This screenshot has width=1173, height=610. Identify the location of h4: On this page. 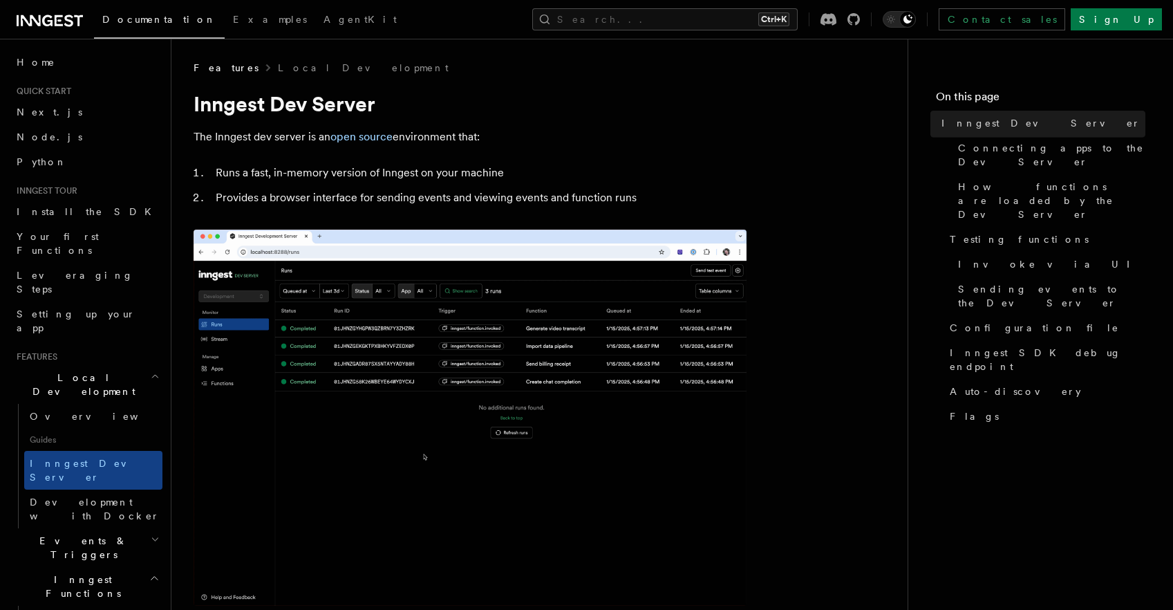
(1040, 100).